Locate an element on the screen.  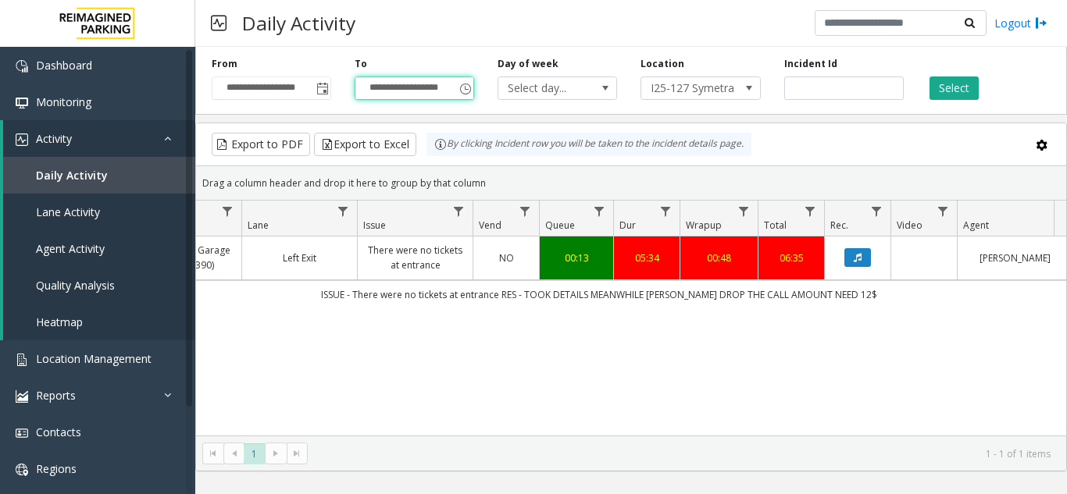
span: Total is located at coordinates (775, 225).